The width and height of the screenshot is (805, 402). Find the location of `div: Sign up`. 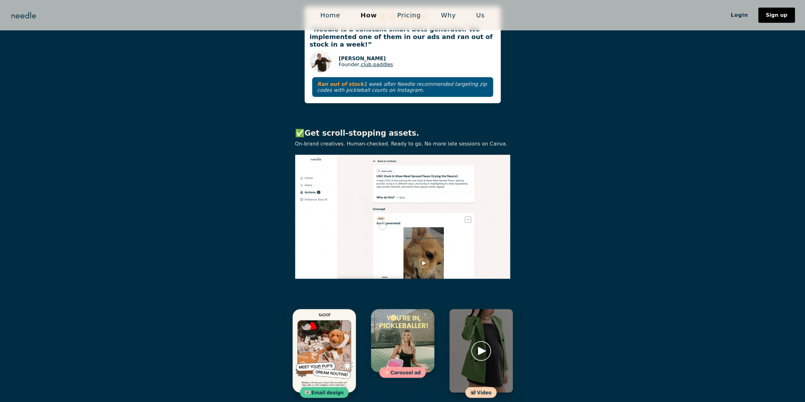

div: Sign up is located at coordinates (776, 15).